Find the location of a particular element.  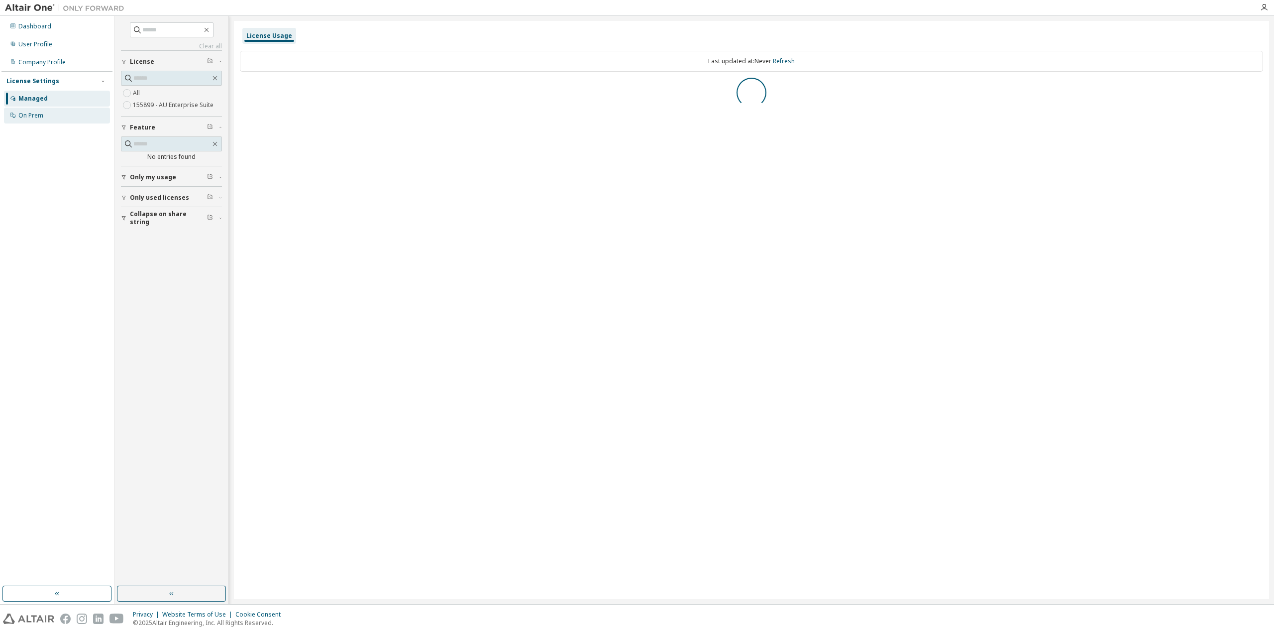

div: Managed is located at coordinates (33, 99).